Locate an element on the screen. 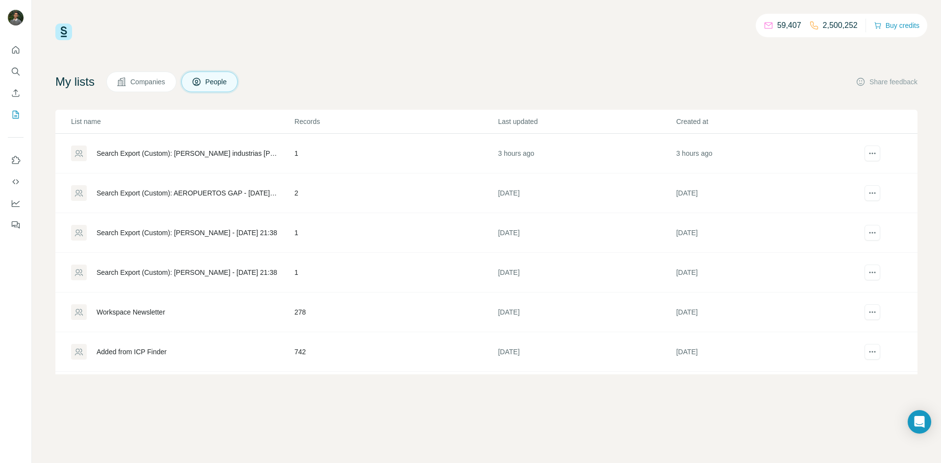  button: Feedback is located at coordinates (16, 225).